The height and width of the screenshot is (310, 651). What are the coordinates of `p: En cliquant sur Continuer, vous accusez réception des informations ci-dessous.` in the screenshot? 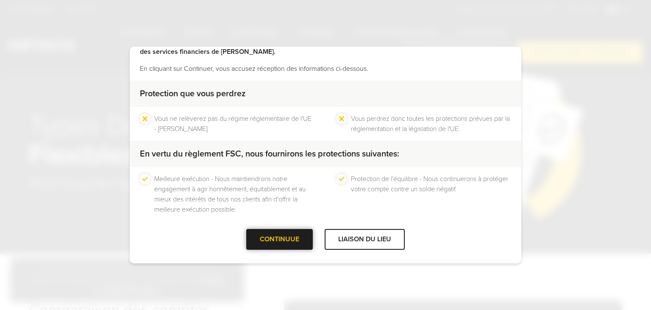 It's located at (326, 69).